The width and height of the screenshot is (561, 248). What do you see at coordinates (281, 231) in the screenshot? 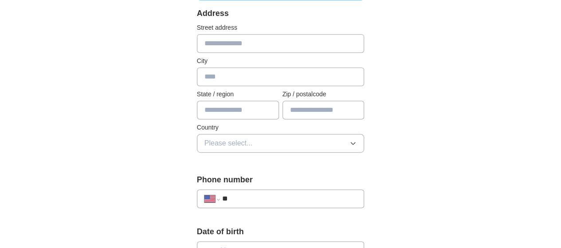
I see `label: Date of birth` at bounding box center [281, 231].